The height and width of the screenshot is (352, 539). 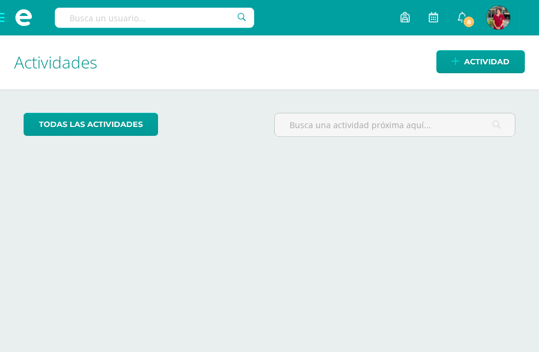 I want to click on input: Busca un usuario..., so click(x=155, y=18).